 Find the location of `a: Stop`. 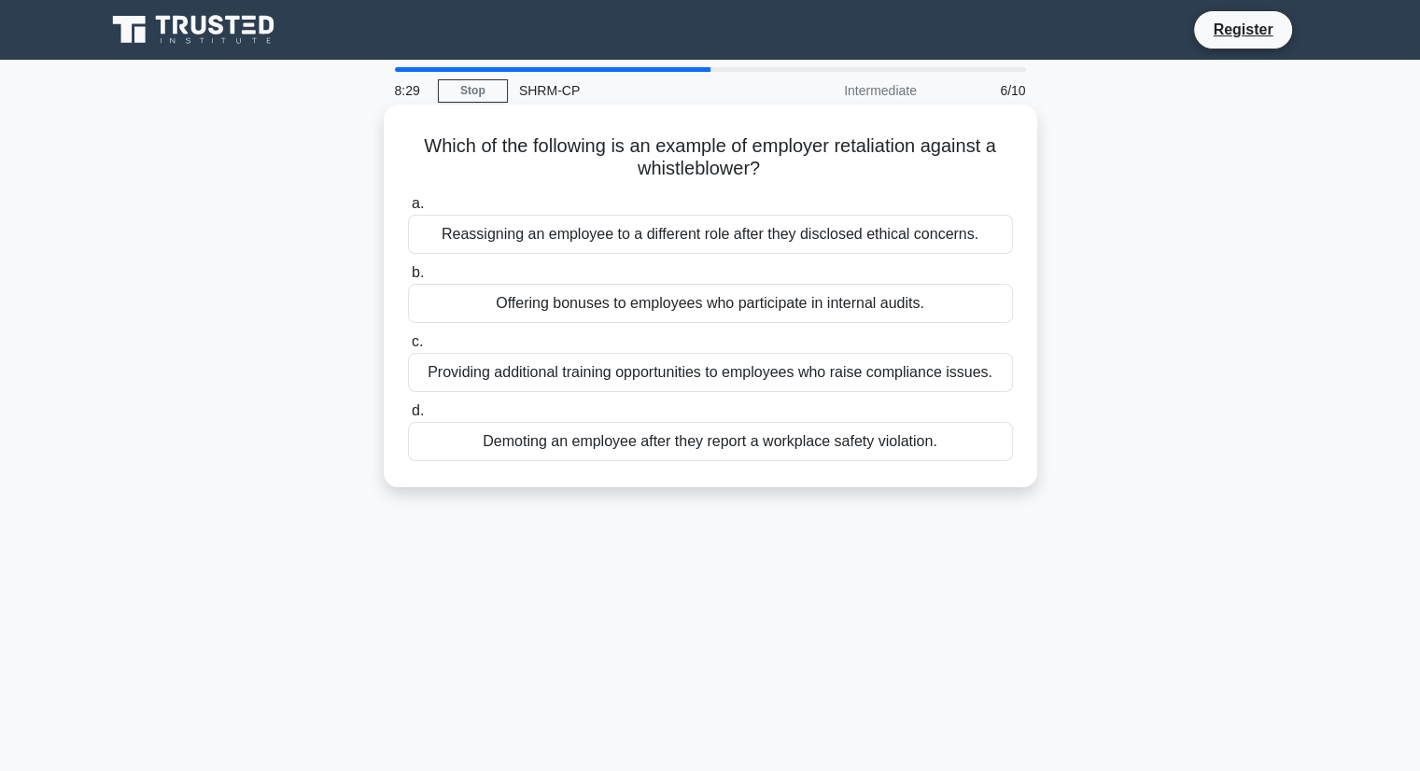

a: Stop is located at coordinates (473, 91).